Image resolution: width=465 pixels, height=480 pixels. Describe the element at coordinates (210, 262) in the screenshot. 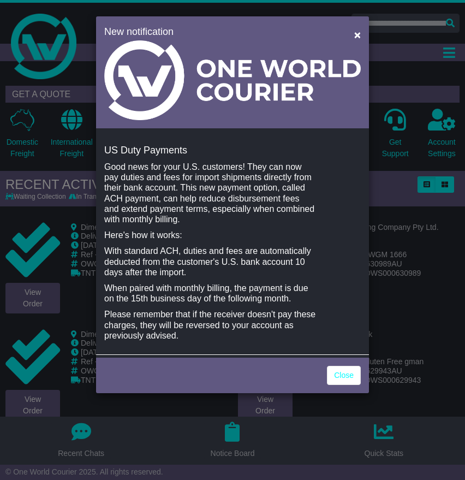

I see `p: With standard ACH, duties and fees are automatically deducted from the customer's U.S. bank accou...` at that location.